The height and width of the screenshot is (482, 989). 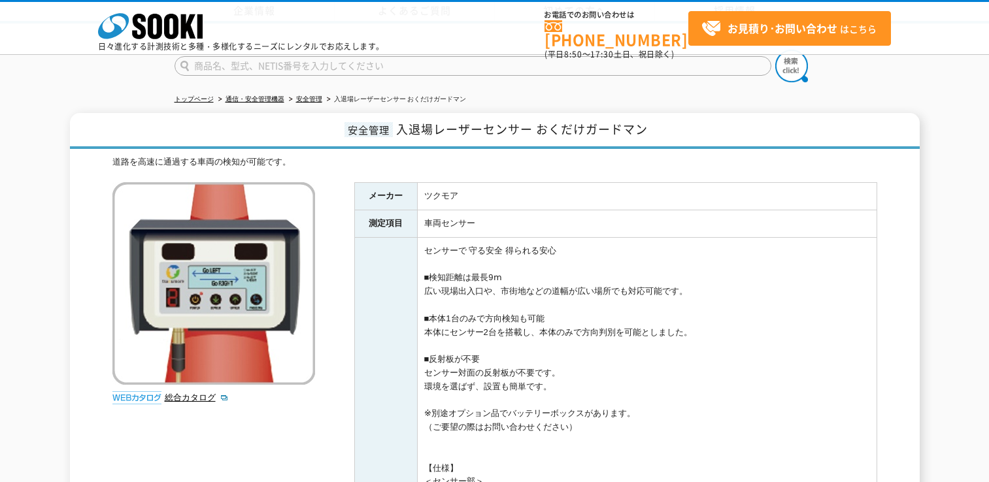 I want to click on img: webカタログ, so click(x=137, y=398).